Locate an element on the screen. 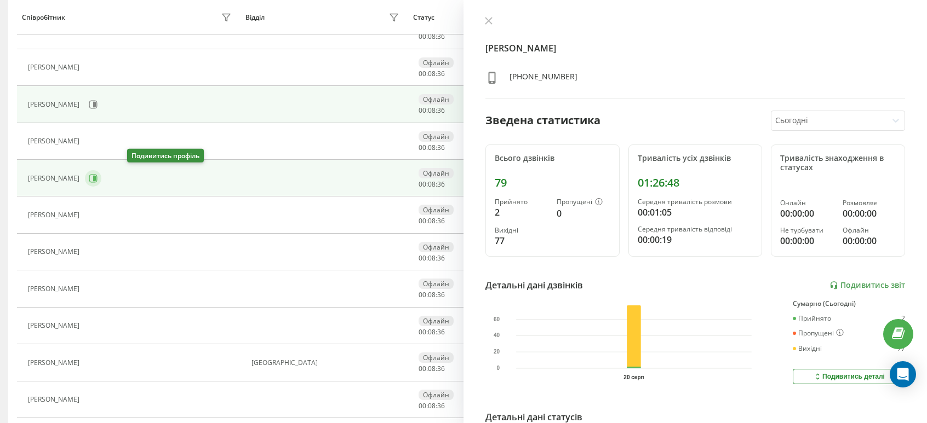 The height and width of the screenshot is (423, 927). div: Подивитись профіль is located at coordinates (165, 156).